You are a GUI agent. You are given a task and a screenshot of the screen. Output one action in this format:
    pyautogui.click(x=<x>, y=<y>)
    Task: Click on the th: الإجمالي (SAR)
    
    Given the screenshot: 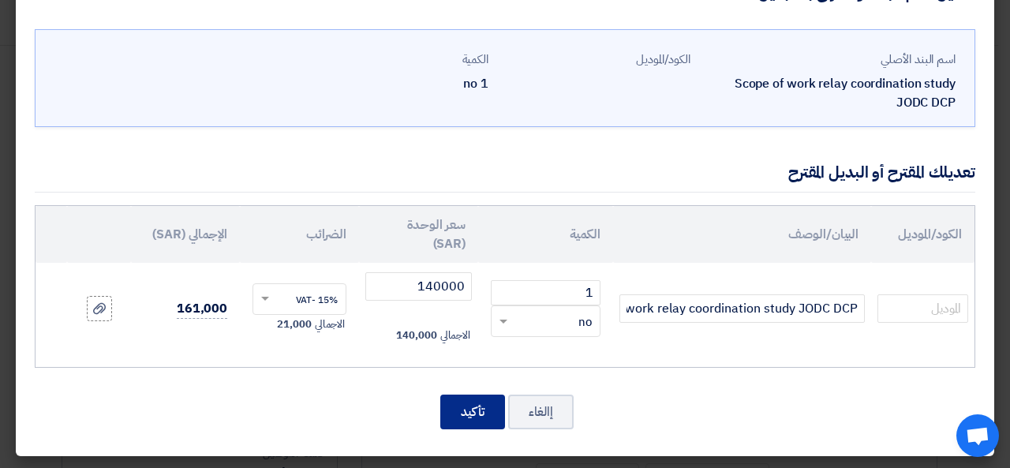 What is the action you would take?
    pyautogui.click(x=185, y=234)
    